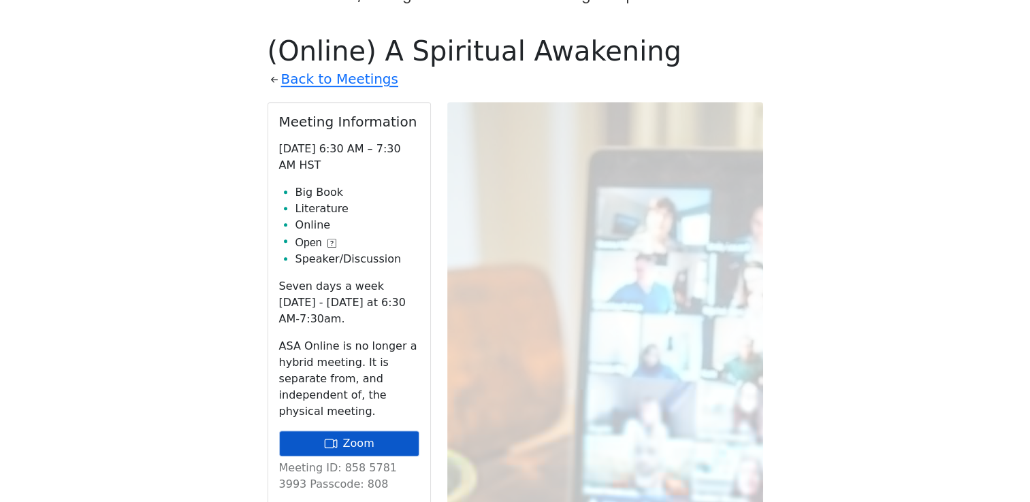 This screenshot has width=1030, height=502. Describe the element at coordinates (515, 51) in the screenshot. I see `h1: (Online) A Spiritual Awakening` at that location.